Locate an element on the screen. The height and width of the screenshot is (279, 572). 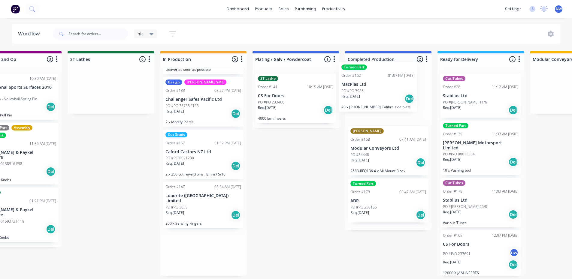
input: Search for orders... is located at coordinates (98, 34).